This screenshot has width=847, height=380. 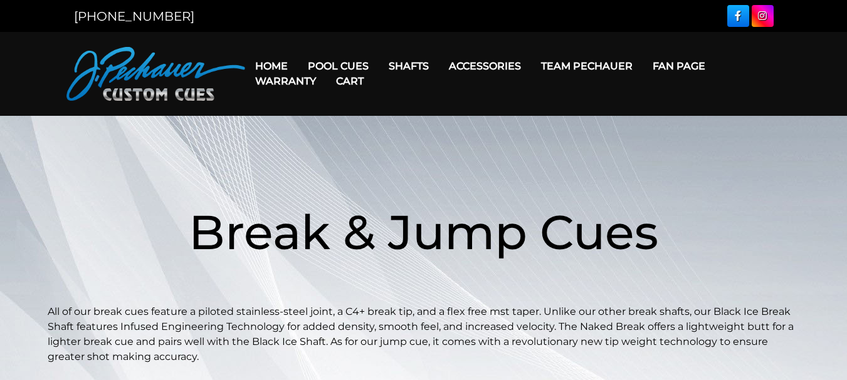 I want to click on a: Warranty, so click(x=285, y=81).